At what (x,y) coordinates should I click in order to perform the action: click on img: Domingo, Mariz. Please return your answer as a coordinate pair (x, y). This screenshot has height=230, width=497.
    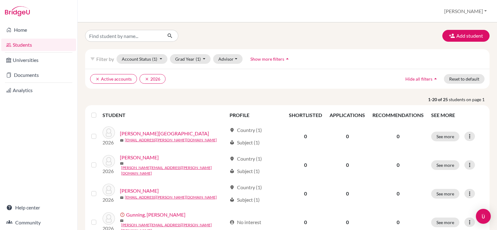
    Looking at the image, I should click on (109, 190).